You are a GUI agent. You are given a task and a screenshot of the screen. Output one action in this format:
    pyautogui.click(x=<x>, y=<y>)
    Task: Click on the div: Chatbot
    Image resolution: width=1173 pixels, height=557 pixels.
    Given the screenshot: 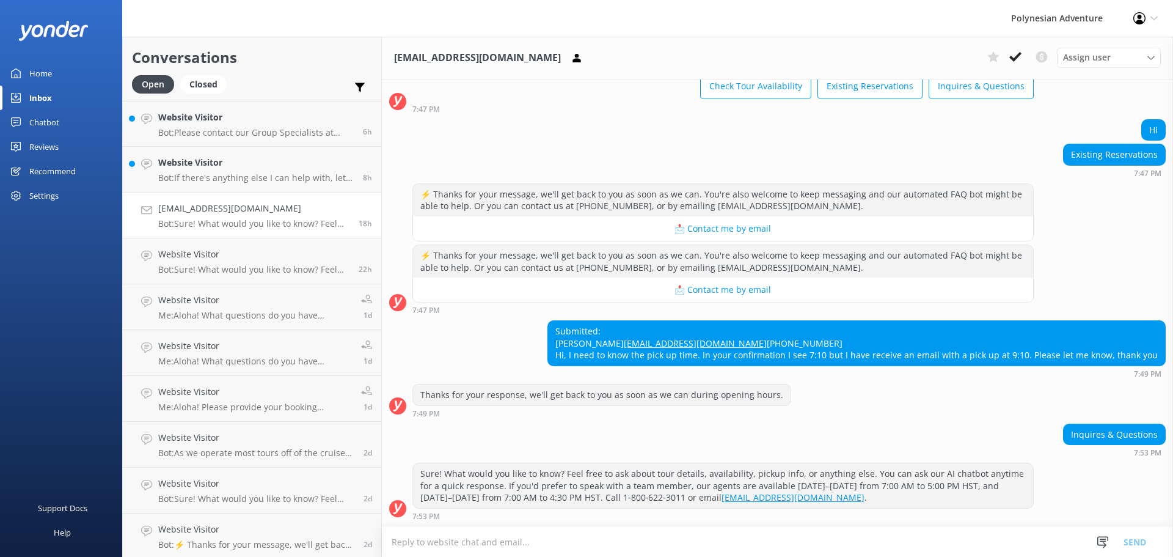 What is the action you would take?
    pyautogui.click(x=44, y=122)
    